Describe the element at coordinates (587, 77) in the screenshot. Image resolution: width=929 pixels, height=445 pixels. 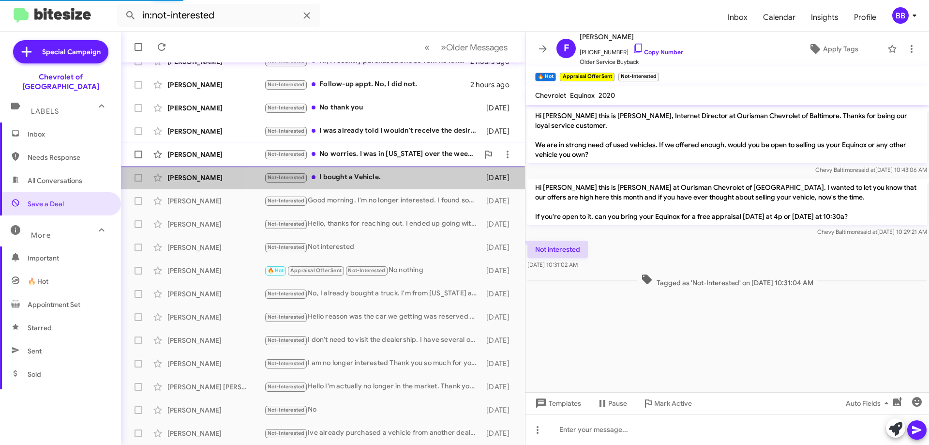
I see `small: Appraisal Offer Sent` at that location.